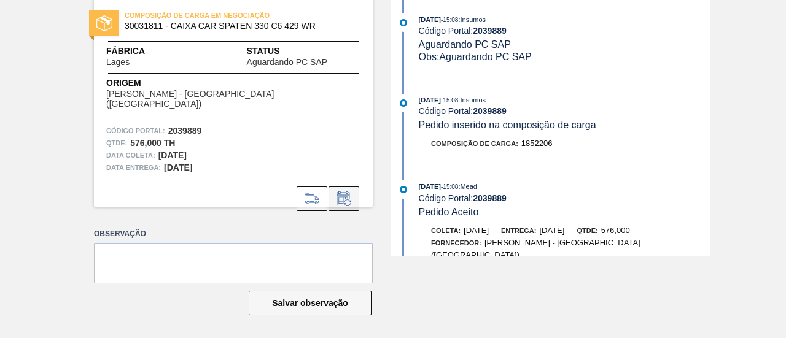 The height and width of the screenshot is (338, 786). I want to click on span: Entrega:, so click(518, 231).